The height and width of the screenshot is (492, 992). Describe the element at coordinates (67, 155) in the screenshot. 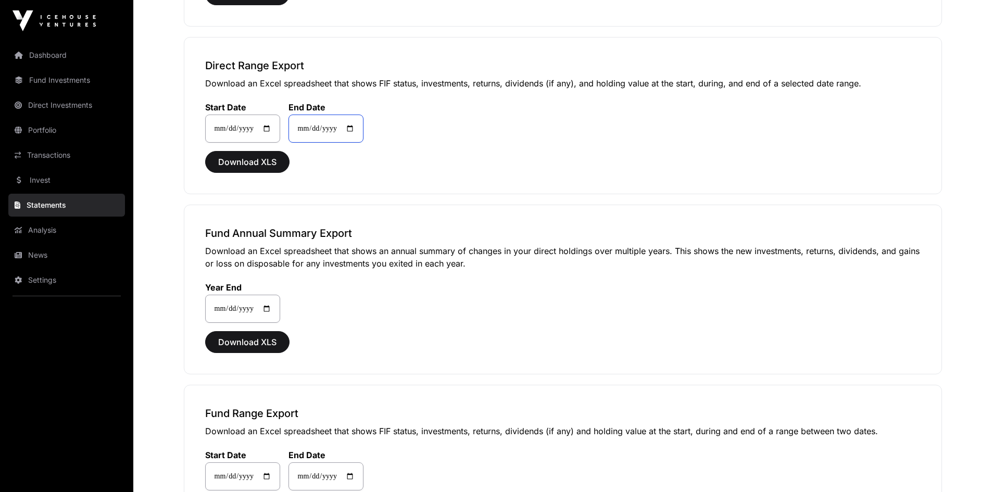

I see `a: Transactions` at that location.